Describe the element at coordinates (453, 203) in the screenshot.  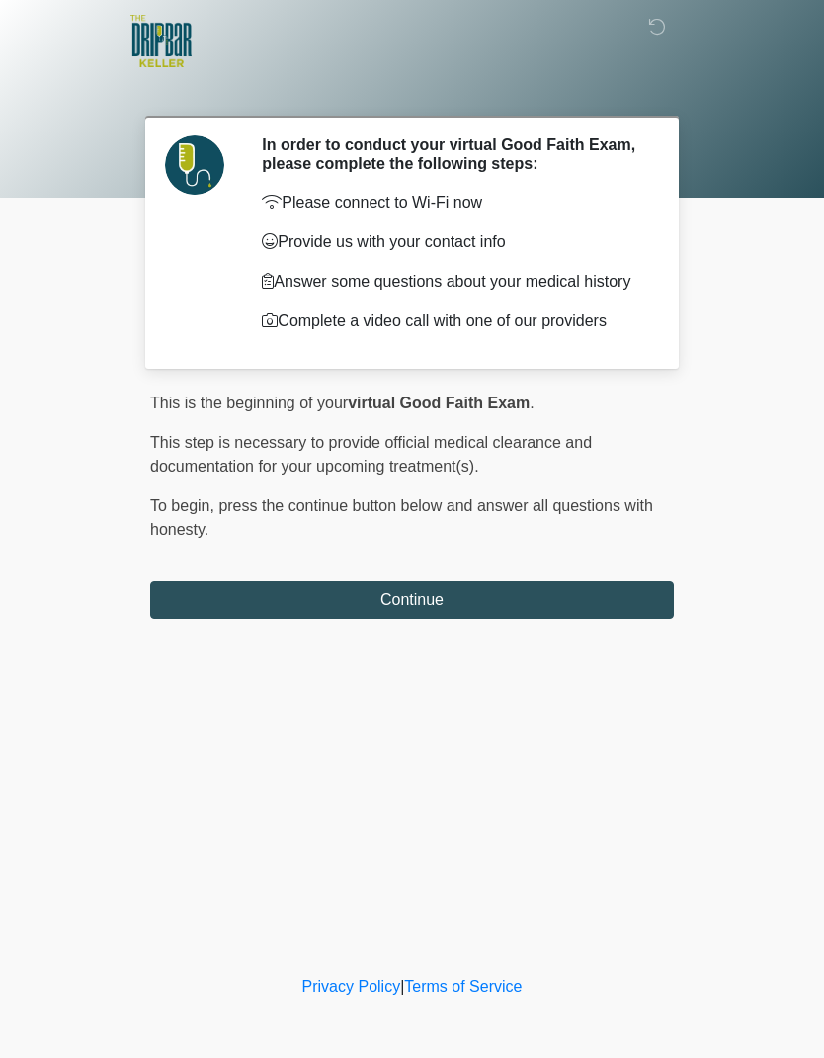
I see `p: Please connect to Wi-Fi now` at that location.